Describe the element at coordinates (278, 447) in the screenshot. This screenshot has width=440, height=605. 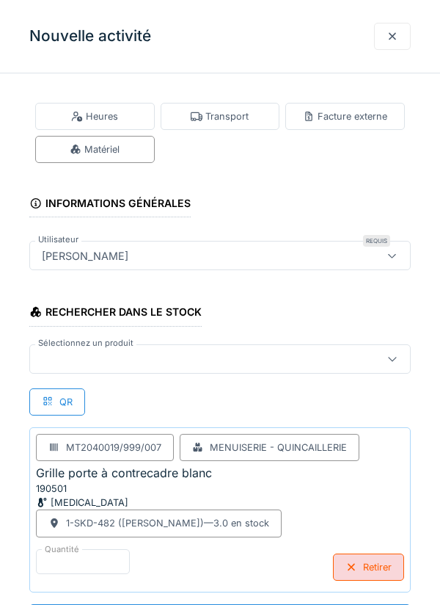
I see `div: Menuiserie - Quincaillerie` at that location.